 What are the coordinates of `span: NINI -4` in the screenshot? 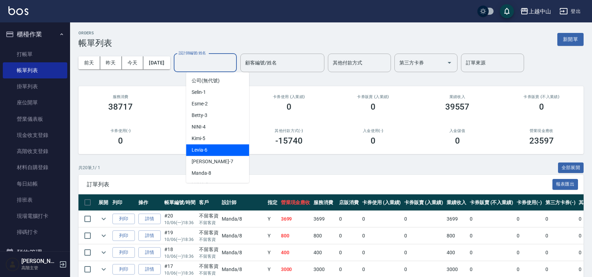 It's located at (199, 127).